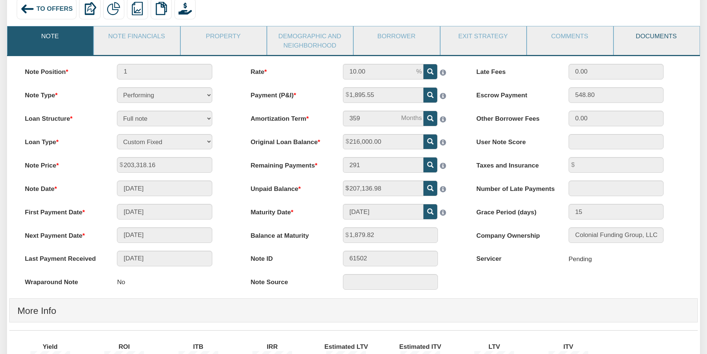  Describe the element at coordinates (310, 40) in the screenshot. I see `a: Demographic and Neighborhood` at that location.